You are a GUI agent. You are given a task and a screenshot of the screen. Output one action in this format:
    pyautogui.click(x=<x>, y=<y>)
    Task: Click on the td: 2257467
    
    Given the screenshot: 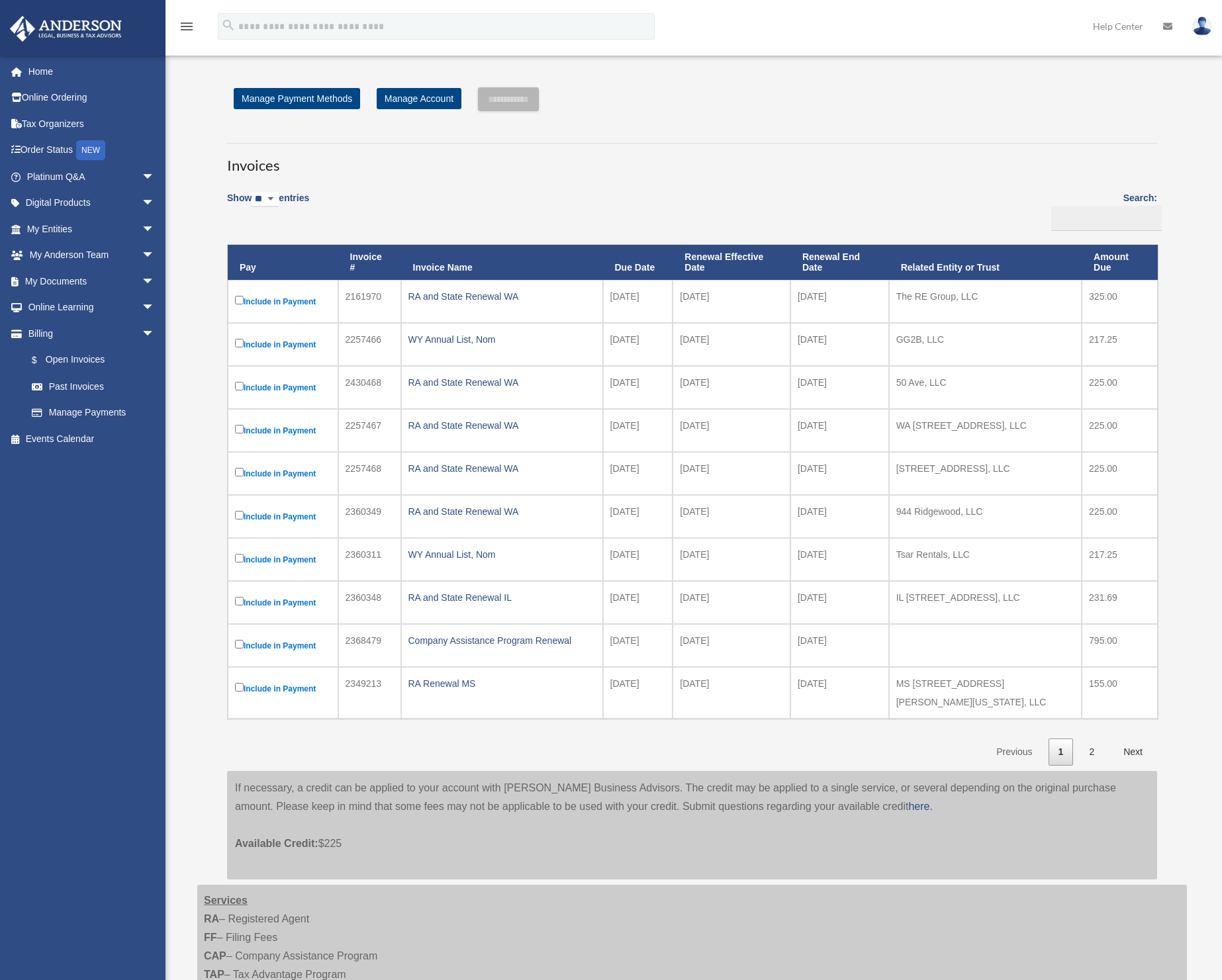 What is the action you would take?
    pyautogui.click(x=370, y=430)
    